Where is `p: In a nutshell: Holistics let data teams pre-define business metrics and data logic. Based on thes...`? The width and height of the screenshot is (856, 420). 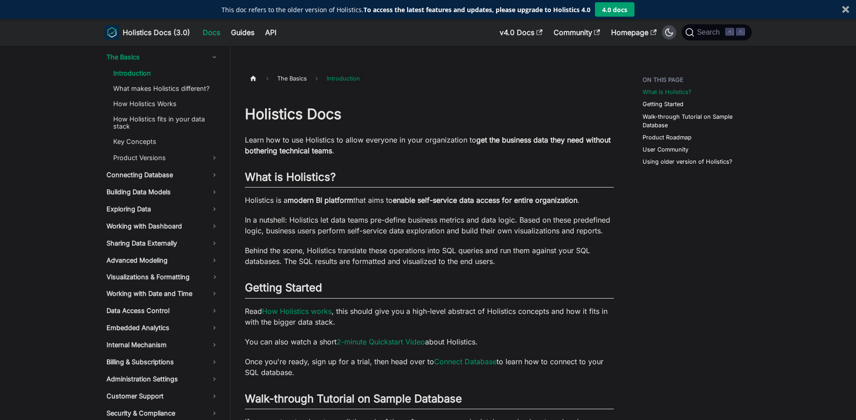
p: In a nutshell: Holistics let data teams pre-define business metrics and data logic. Based on thes... is located at coordinates (429, 225).